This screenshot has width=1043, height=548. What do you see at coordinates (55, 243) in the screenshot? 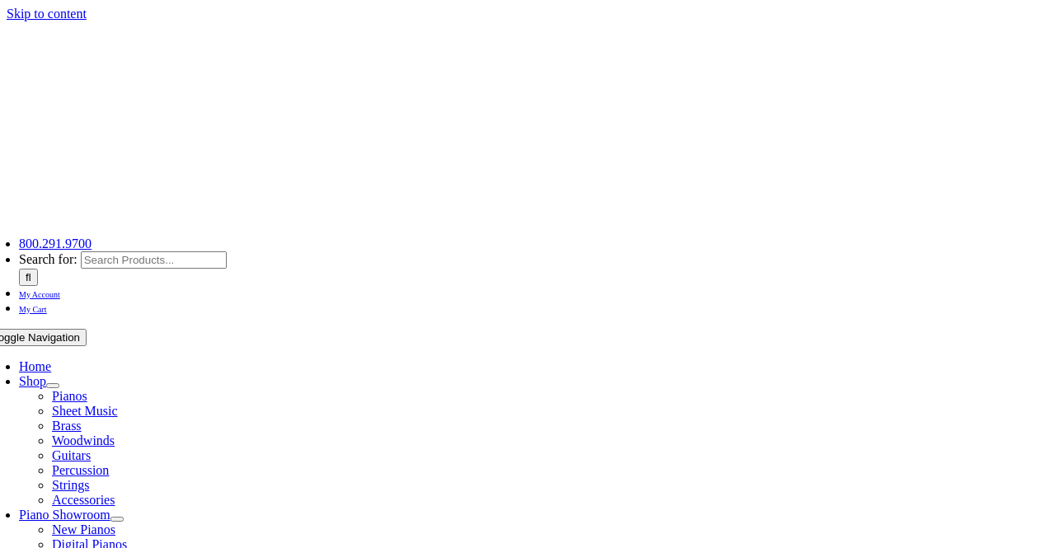
I see `span: 800.291.9700` at bounding box center [55, 243].